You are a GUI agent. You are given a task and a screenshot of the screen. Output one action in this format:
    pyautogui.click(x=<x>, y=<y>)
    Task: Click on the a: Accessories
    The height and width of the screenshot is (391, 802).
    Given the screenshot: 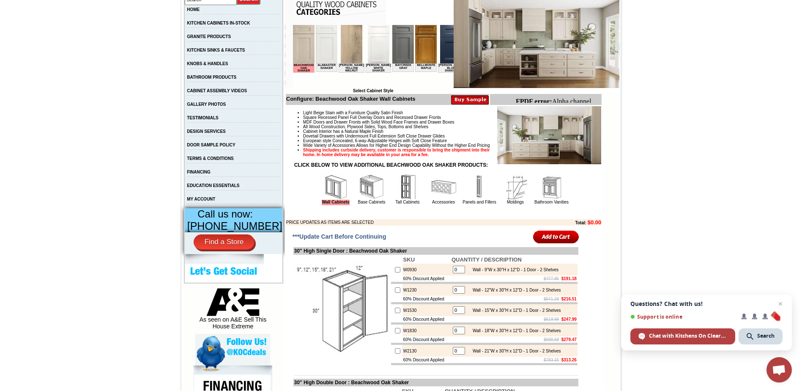 What is the action you would take?
    pyautogui.click(x=444, y=202)
    